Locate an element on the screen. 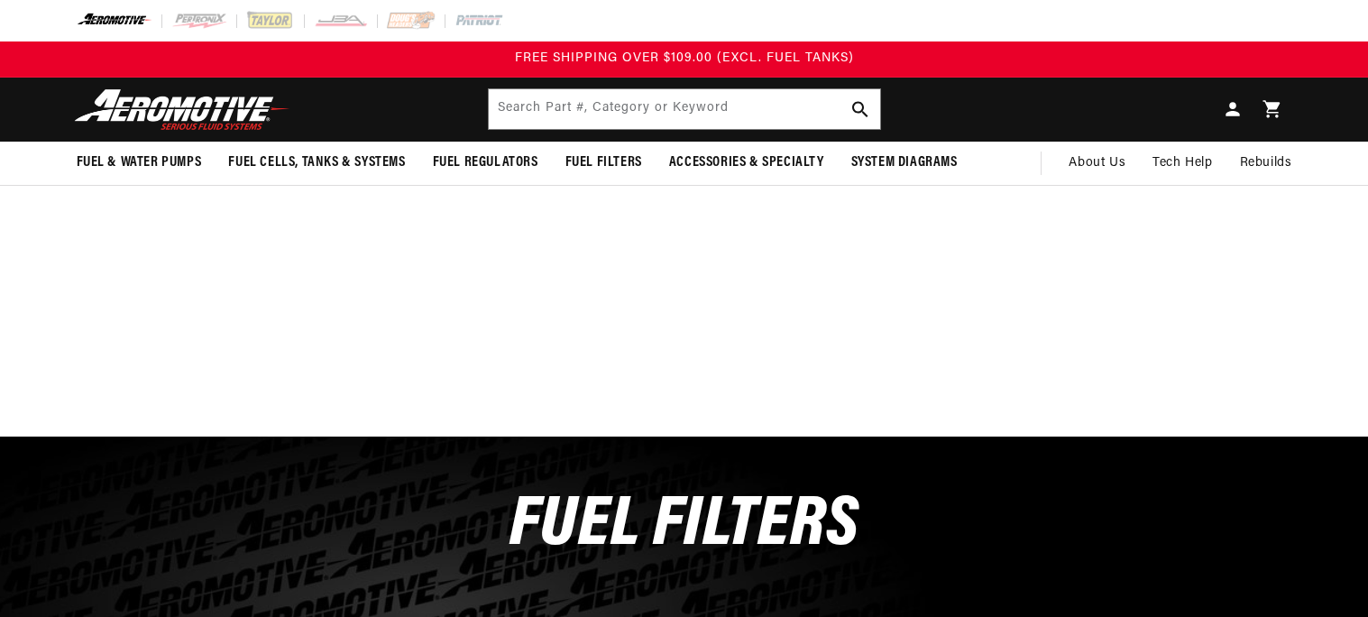  span: Fuel & Water Pumps is located at coordinates (139, 162).